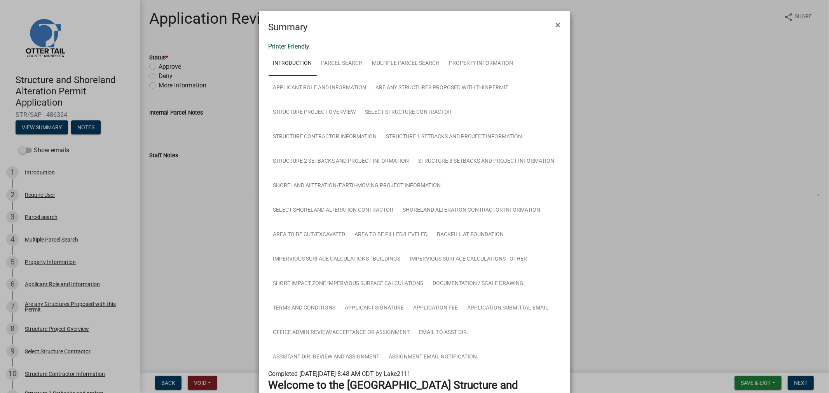 Image resolution: width=829 pixels, height=393 pixels. What do you see at coordinates (293, 64) in the screenshot?
I see `a: Introduction` at bounding box center [293, 64].